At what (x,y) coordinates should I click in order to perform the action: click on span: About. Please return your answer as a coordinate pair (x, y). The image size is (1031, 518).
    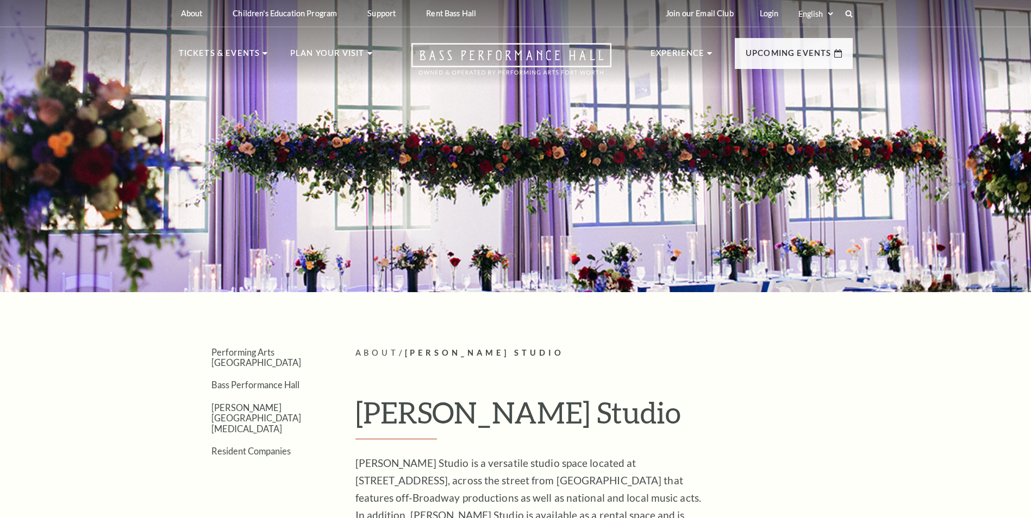
    Looking at the image, I should click on (377, 353).